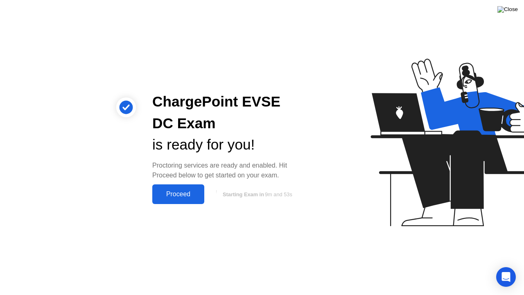  I want to click on div: Proctoring services are ready and enabled. Hit Proceed below to get started on your exam., so click(228, 170).